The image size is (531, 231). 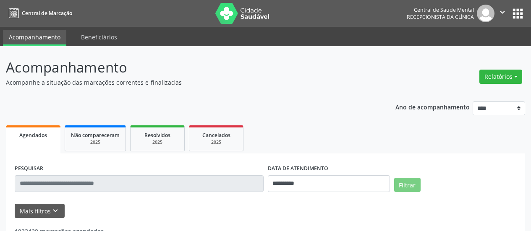 I want to click on label: PESQUISAR, so click(x=29, y=169).